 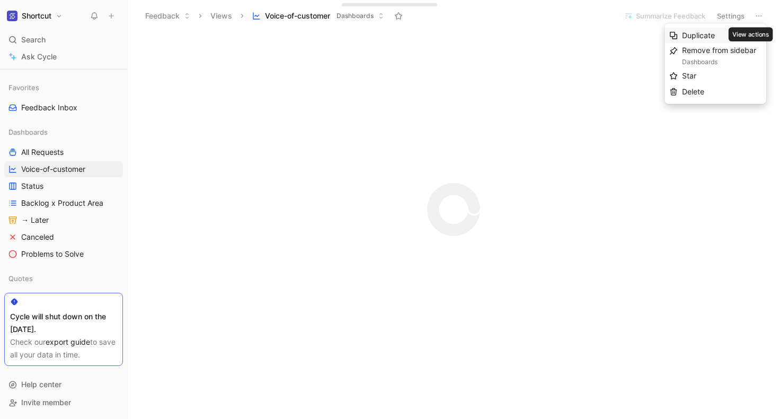 What do you see at coordinates (38, 237) in the screenshot?
I see `span: Canceled` at bounding box center [38, 237].